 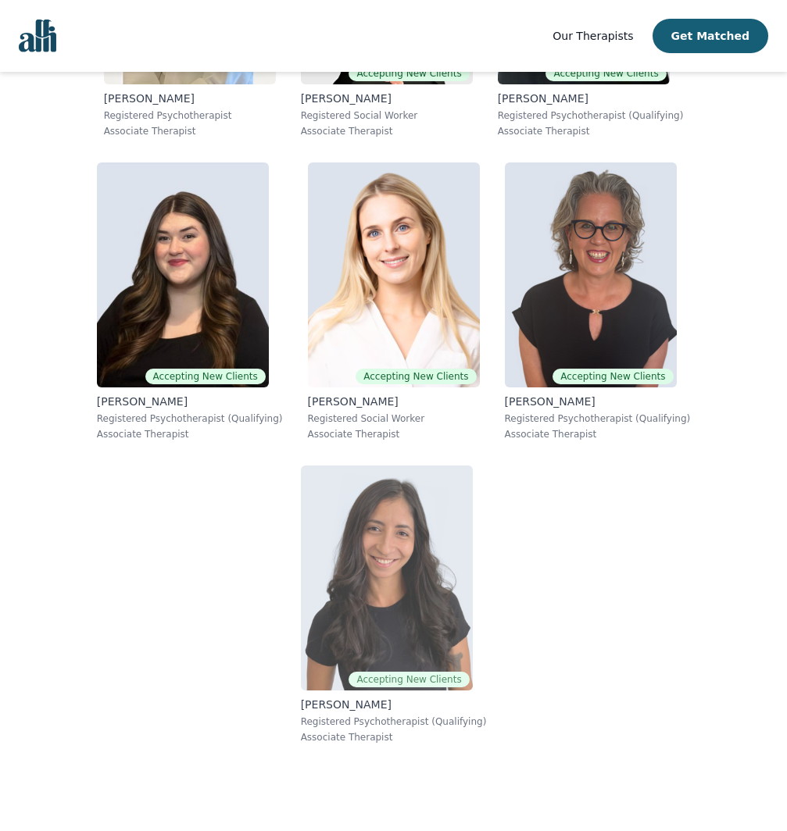 I want to click on img: Danielle_Djelic, so click(x=394, y=275).